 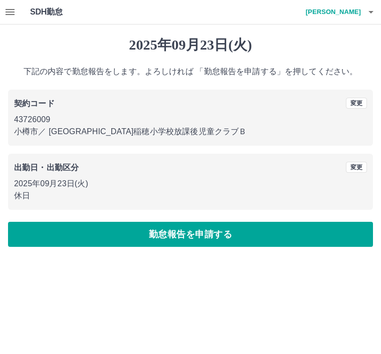 I want to click on button: 勤怠報告を申請する, so click(x=191, y=235).